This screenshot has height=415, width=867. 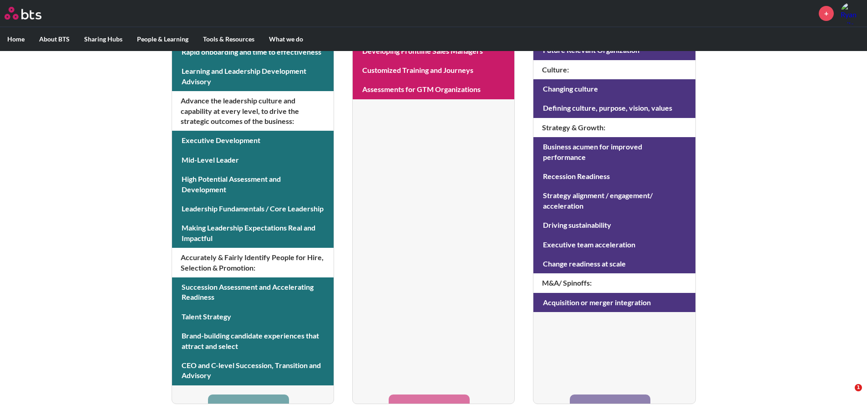 I want to click on a: Profile, so click(x=852, y=13).